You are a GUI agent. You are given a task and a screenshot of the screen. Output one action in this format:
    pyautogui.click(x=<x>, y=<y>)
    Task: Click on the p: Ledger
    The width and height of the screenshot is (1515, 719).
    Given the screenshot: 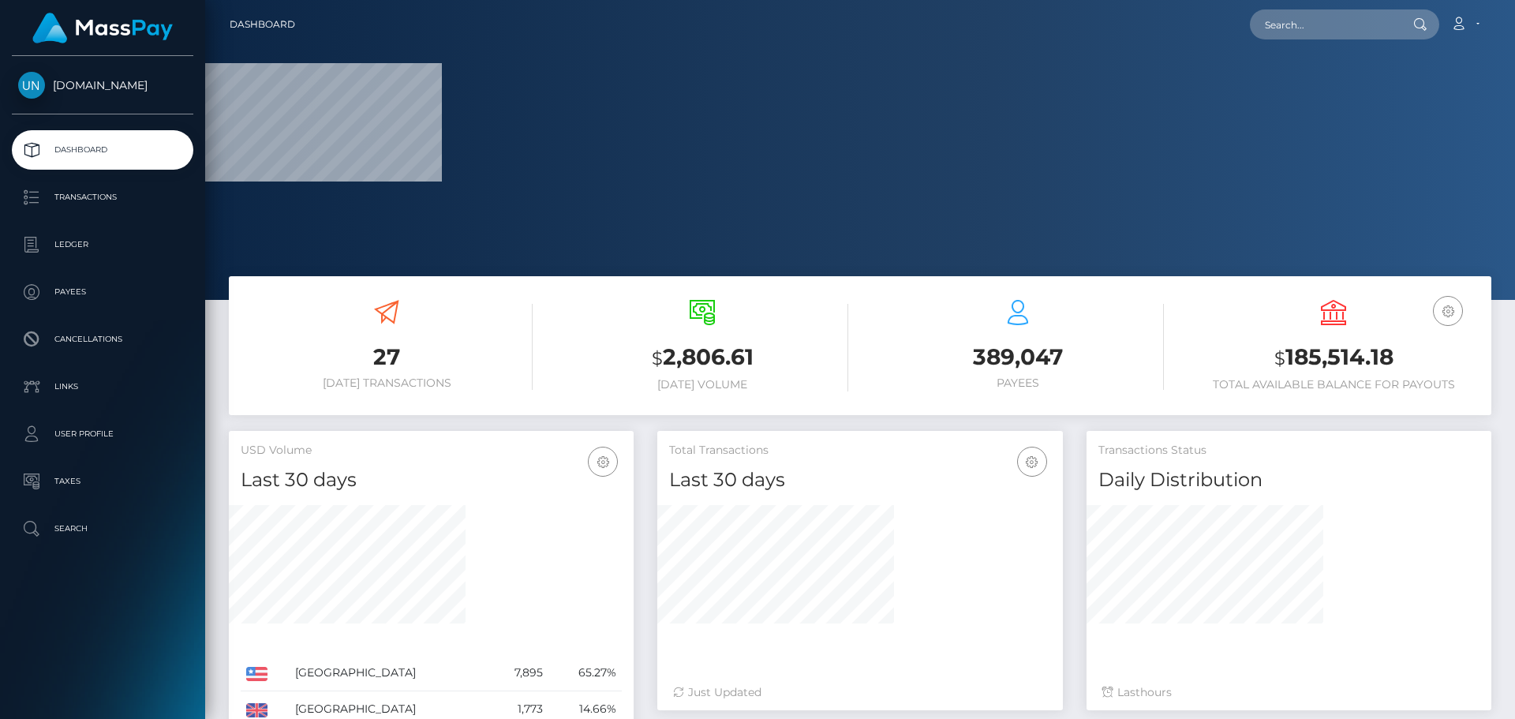 What is the action you would take?
    pyautogui.click(x=103, y=245)
    